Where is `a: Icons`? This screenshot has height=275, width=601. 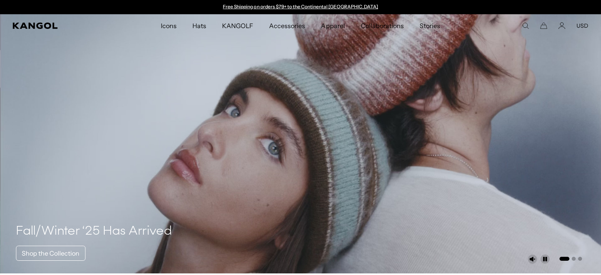
a: Icons is located at coordinates (169, 26).